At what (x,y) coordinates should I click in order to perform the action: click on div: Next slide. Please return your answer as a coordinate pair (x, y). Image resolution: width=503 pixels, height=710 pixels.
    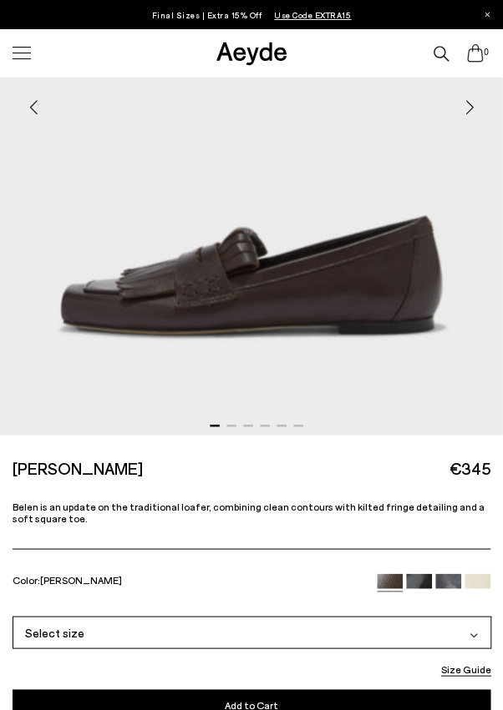
    Looking at the image, I should click on (469, 107).